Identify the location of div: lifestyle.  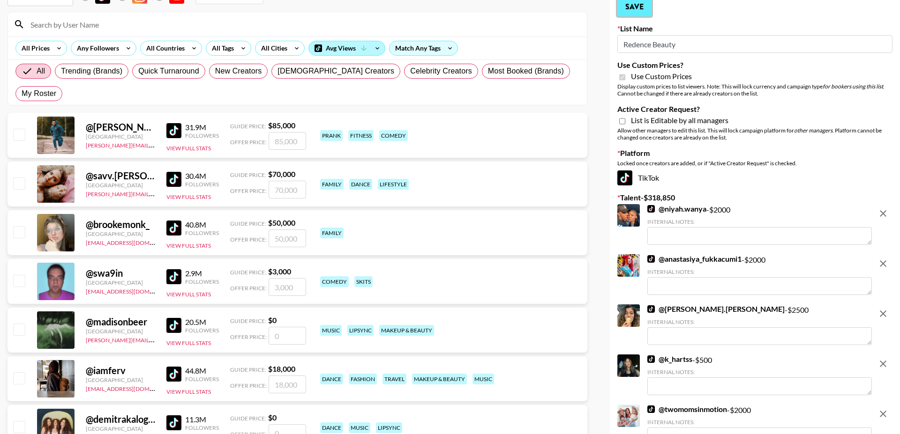
(393, 184).